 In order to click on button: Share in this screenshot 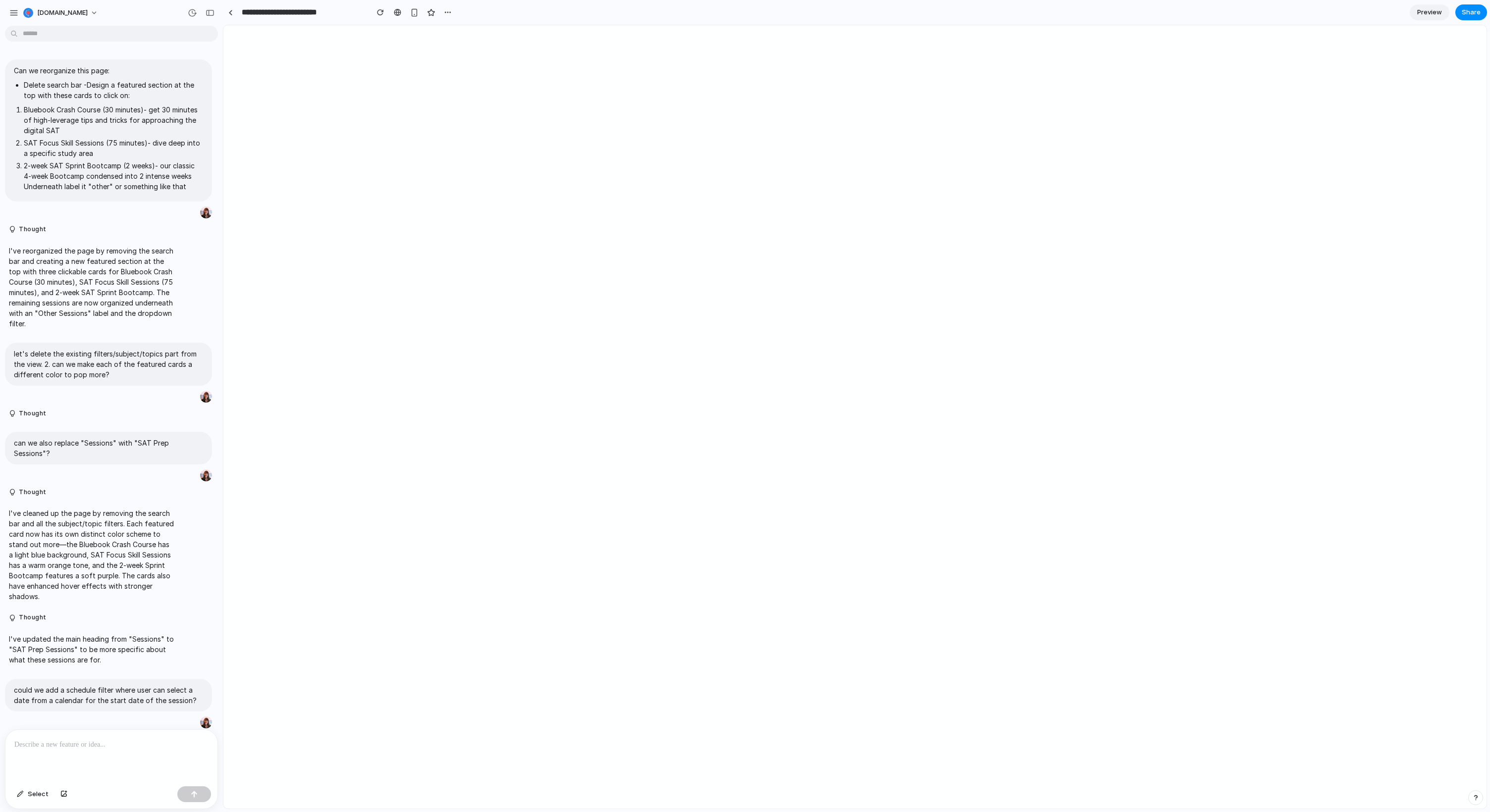, I will do `click(1472, 13)`.